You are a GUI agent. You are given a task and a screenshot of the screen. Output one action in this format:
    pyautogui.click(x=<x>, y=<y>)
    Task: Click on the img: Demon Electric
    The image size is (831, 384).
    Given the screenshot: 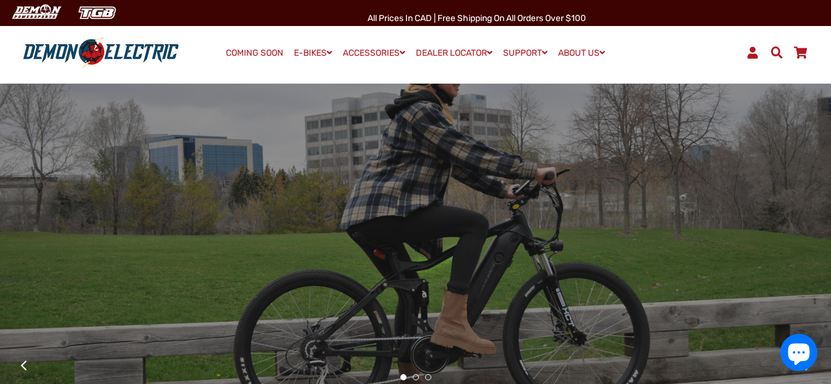 What is the action you would take?
    pyautogui.click(x=36, y=12)
    